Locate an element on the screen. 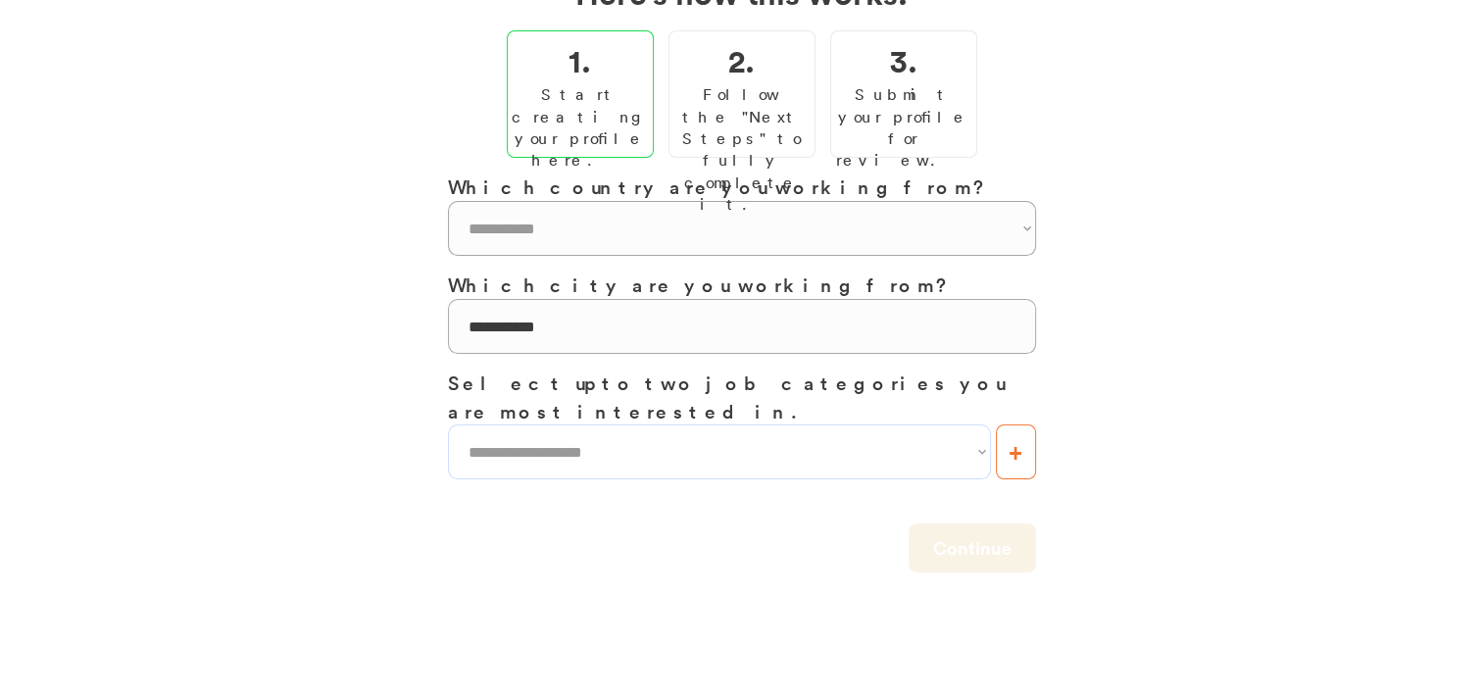  div: Start creating your profile here. is located at coordinates (580, 127).